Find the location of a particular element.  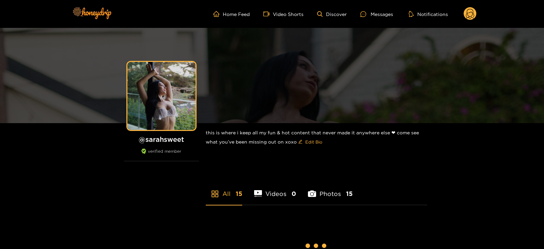

a: Video Shorts is located at coordinates (283, 14).